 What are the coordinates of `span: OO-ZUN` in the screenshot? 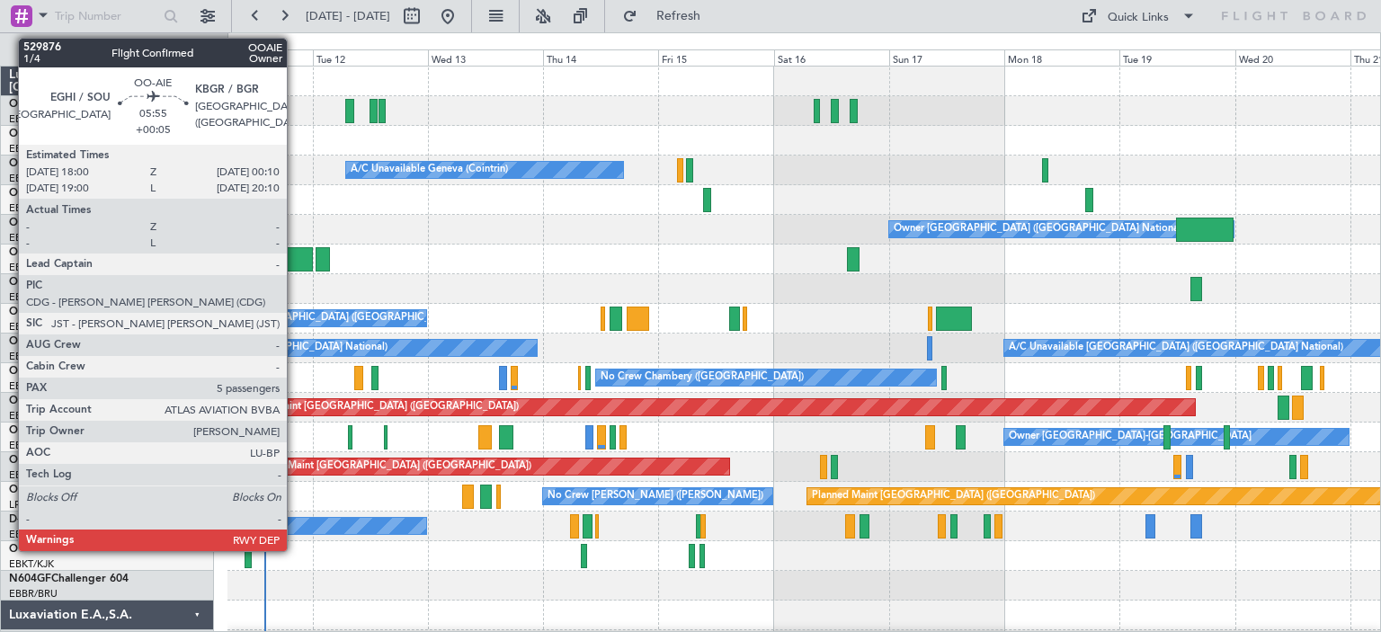 It's located at (31, 460).